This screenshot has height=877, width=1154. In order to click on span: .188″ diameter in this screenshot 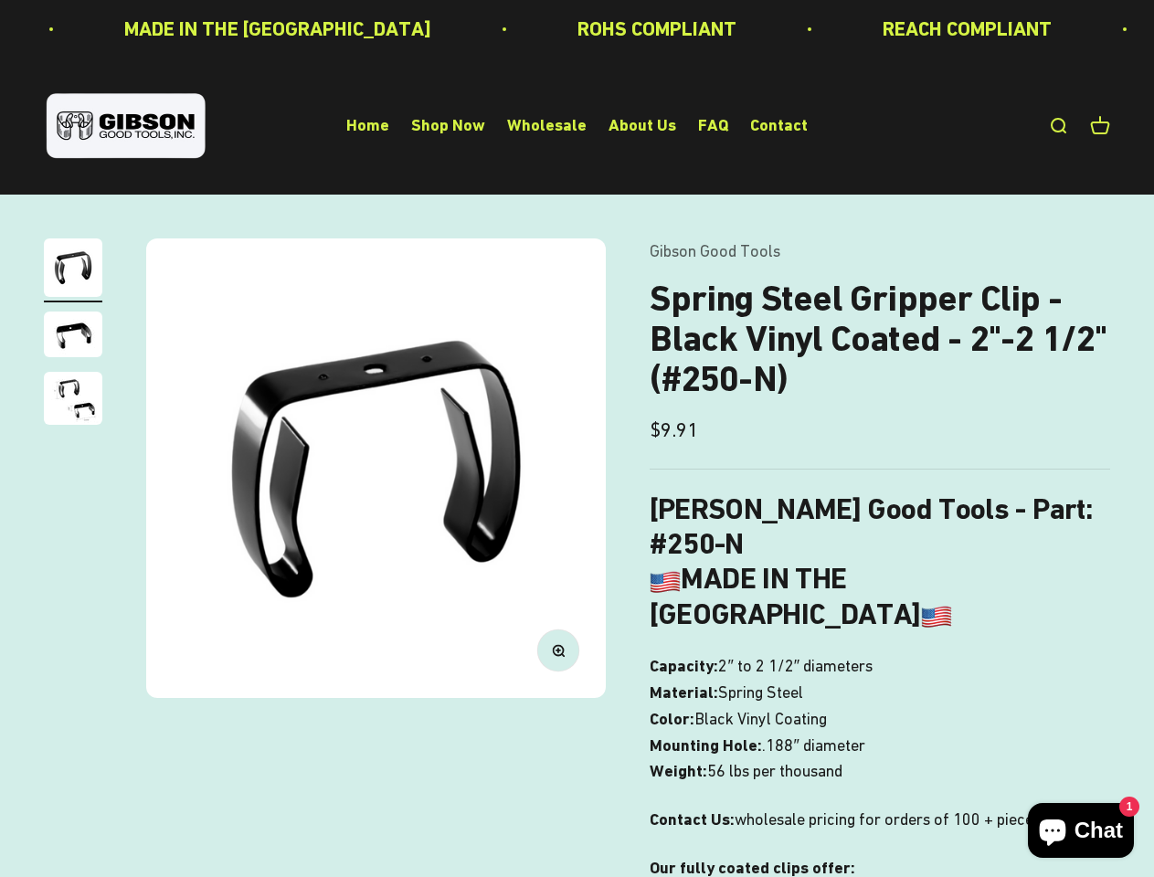, I will do `click(813, 745)`.